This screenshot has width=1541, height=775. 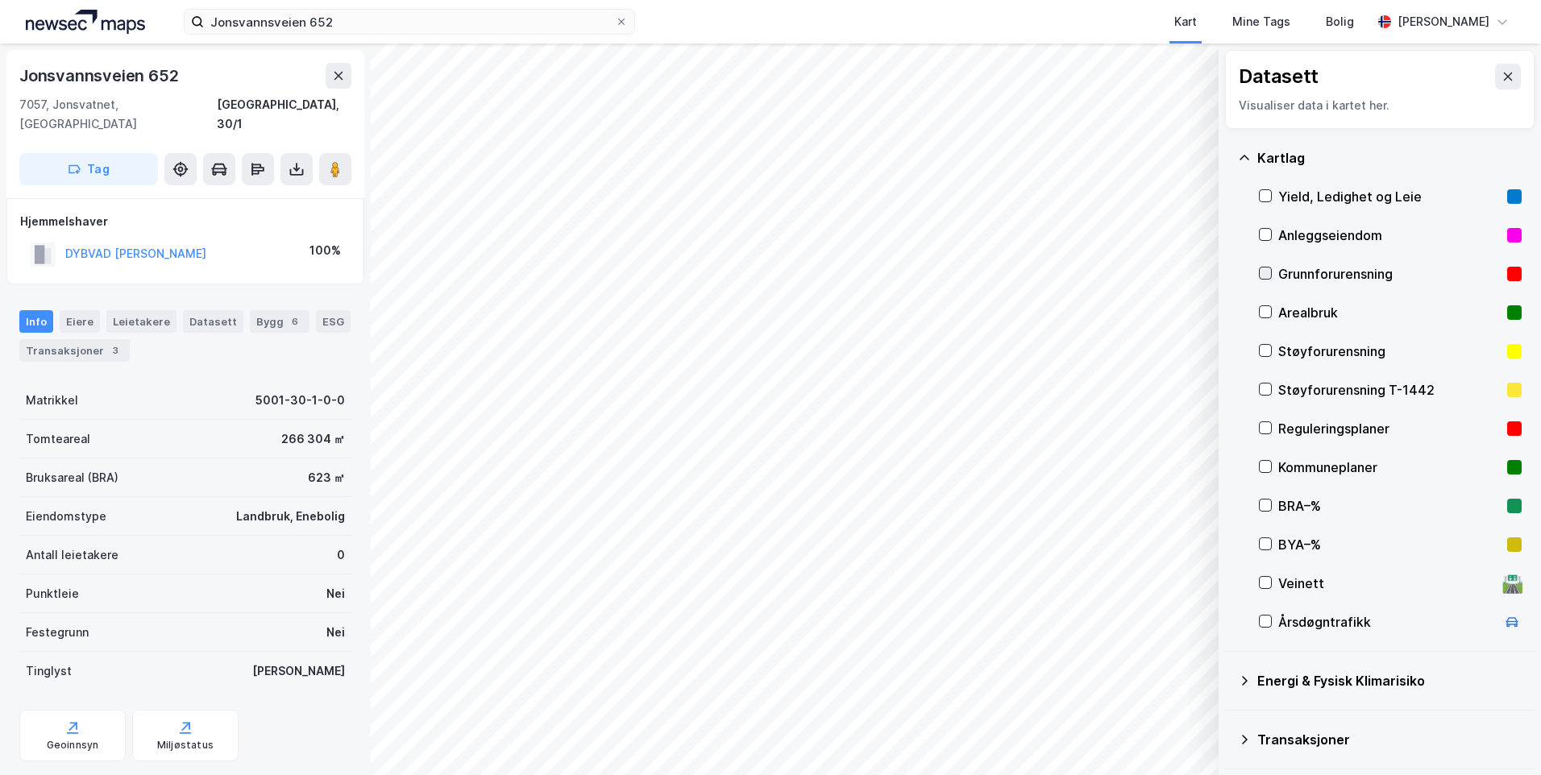 I want to click on div: Yield, Ledighet og Leie, so click(x=1389, y=197).